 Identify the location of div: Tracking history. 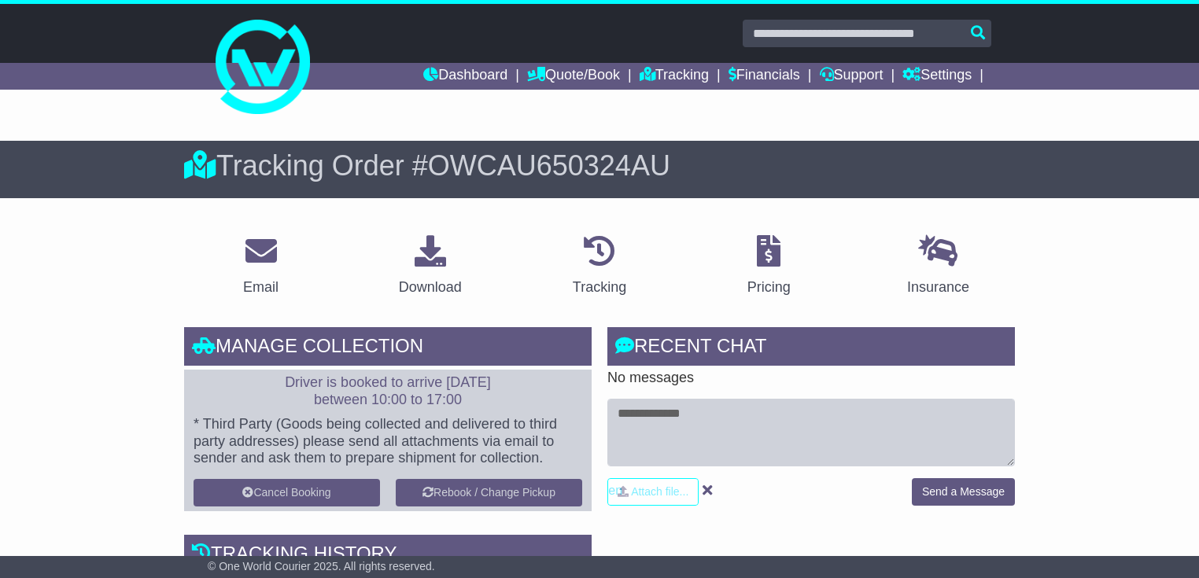
(388, 556).